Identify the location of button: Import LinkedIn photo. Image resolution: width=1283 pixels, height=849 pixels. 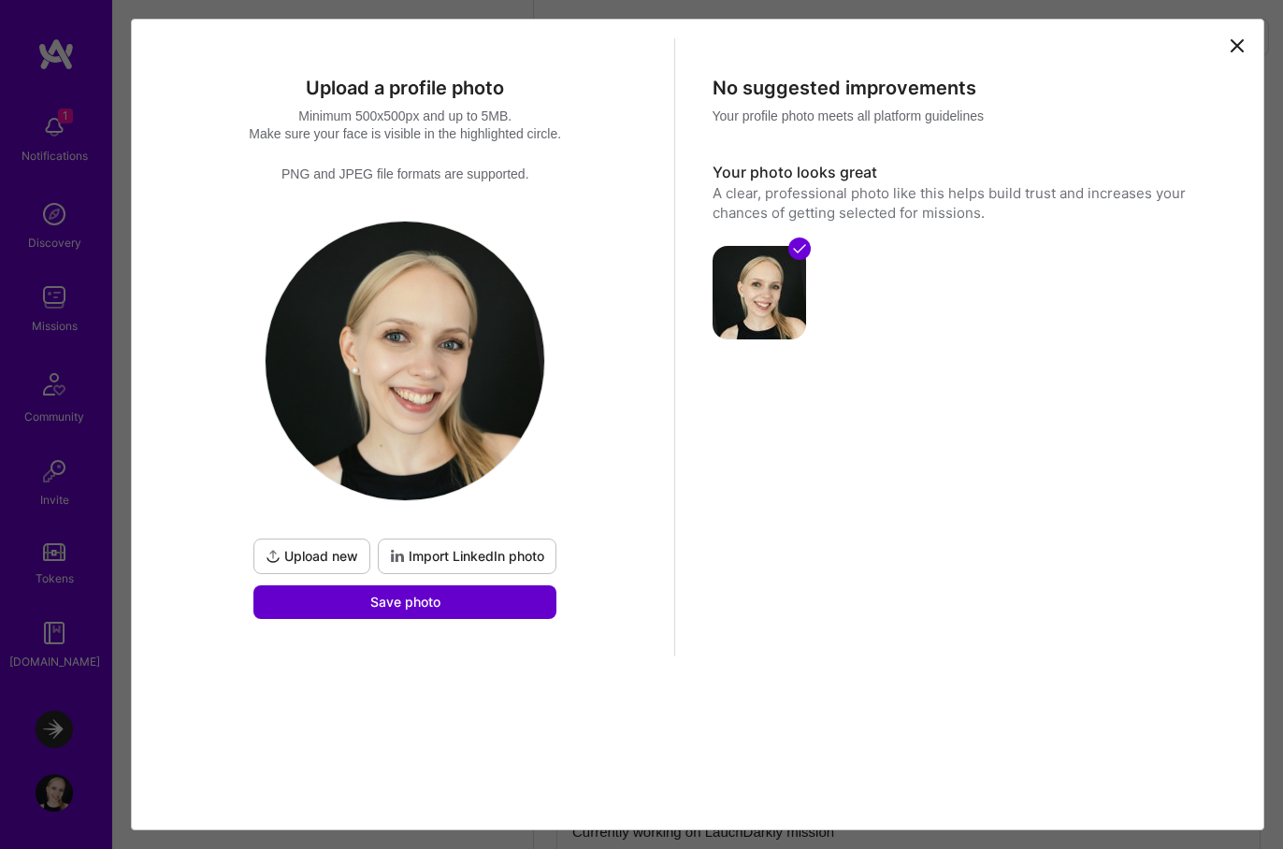
(466, 556).